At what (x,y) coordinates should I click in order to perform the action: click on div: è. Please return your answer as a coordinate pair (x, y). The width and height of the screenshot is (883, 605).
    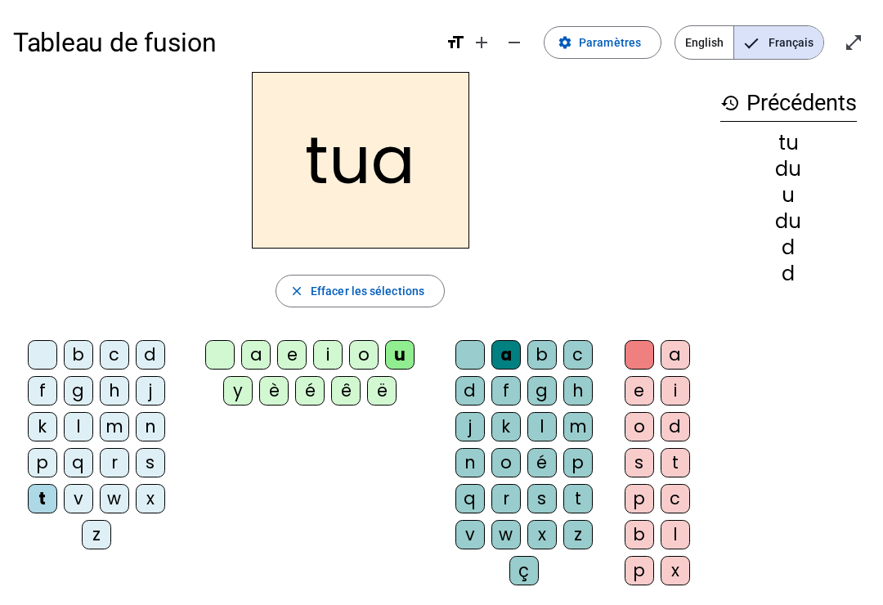
    Looking at the image, I should click on (274, 391).